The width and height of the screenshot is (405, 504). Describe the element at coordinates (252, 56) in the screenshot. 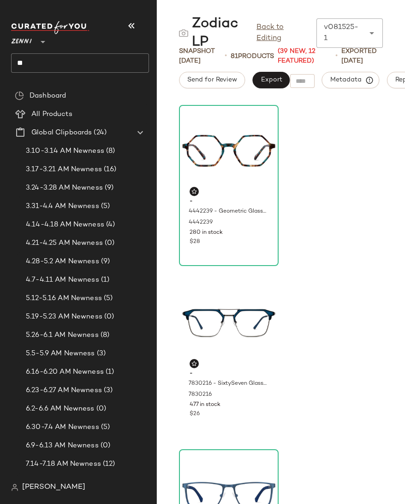

I see `div: Products` at that location.